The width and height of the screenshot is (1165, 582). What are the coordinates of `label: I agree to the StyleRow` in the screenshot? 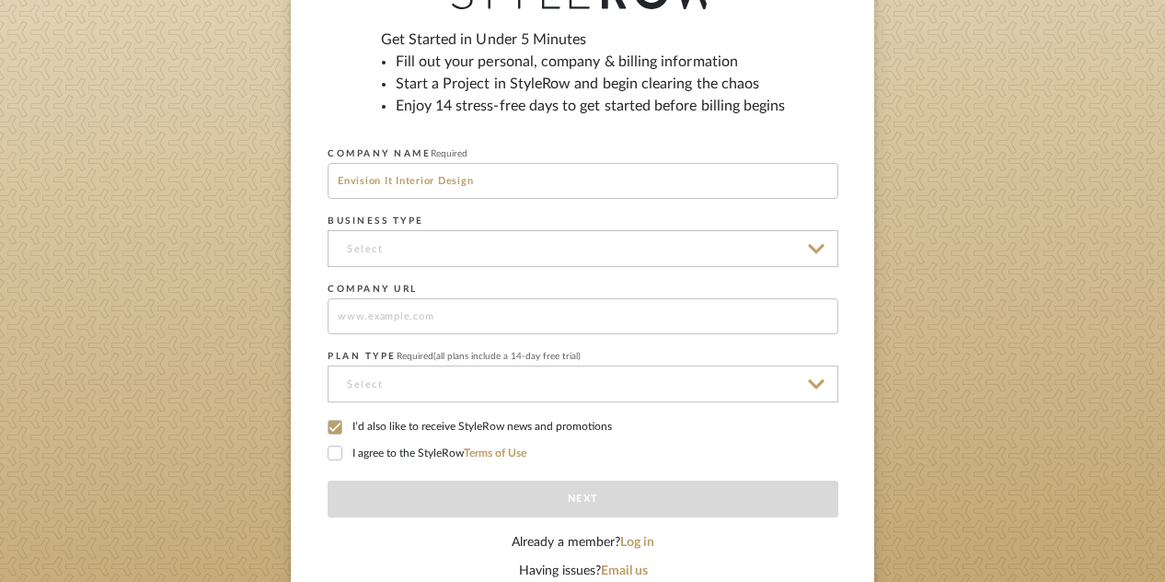 It's located at (583, 454).